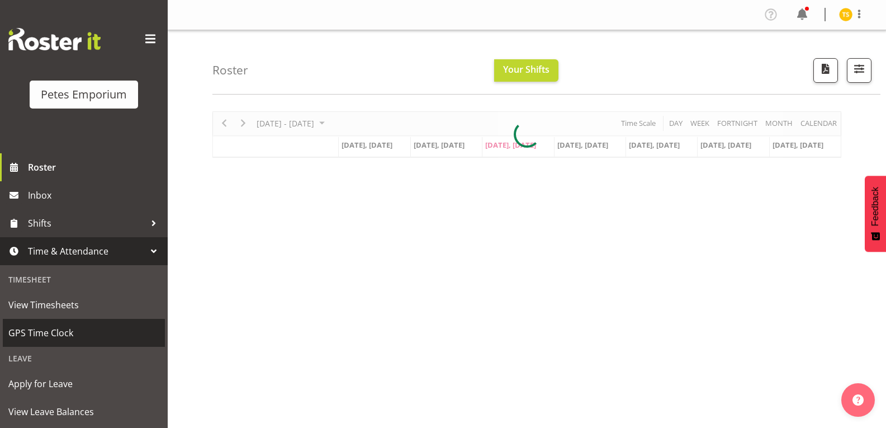 The image size is (886, 428). I want to click on img: tamara-straker11292.jpg, so click(846, 15).